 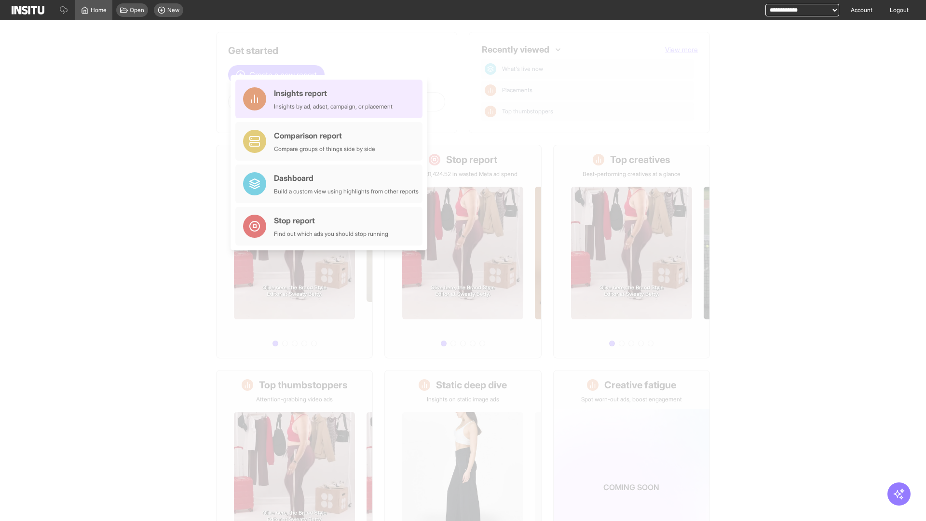 What do you see at coordinates (324, 135) in the screenshot?
I see `div: Comparison report` at bounding box center [324, 135].